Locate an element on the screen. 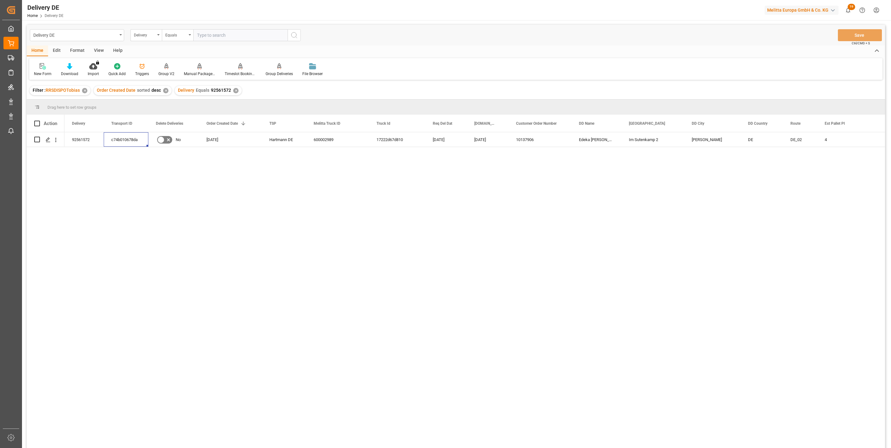 Image resolution: width=891 pixels, height=448 pixels. div: 92561572 is located at coordinates (84, 140).